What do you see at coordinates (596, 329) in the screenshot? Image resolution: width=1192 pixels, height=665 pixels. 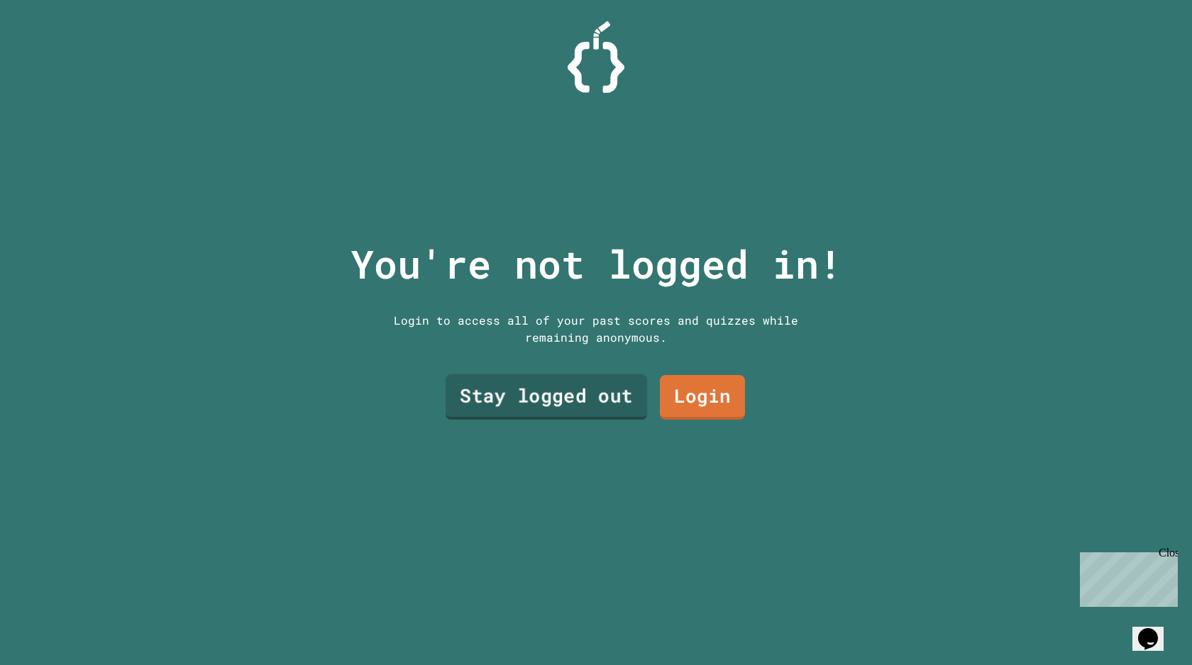 I see `div: Login to access all of your past scores and quizzes while remaining anonymous.` at bounding box center [596, 329].